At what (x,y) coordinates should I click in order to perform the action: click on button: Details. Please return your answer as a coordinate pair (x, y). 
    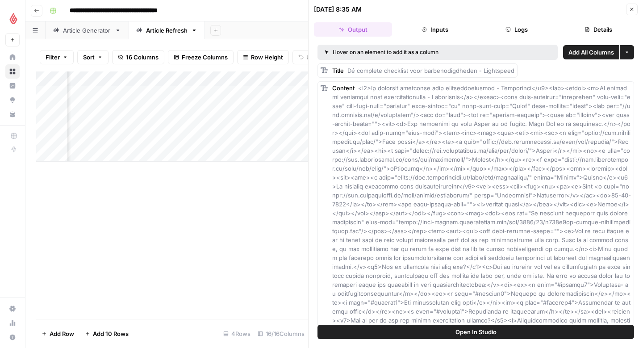
    Looking at the image, I should click on (598, 29).